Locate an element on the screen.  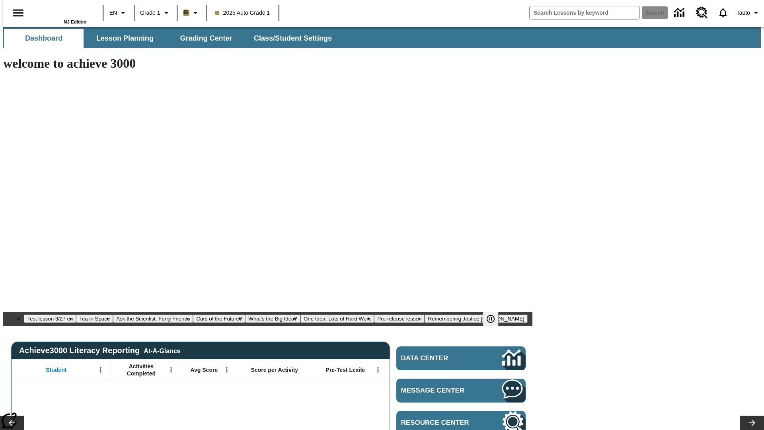
span: 2025 Auto Grade 1 is located at coordinates (243, 13).